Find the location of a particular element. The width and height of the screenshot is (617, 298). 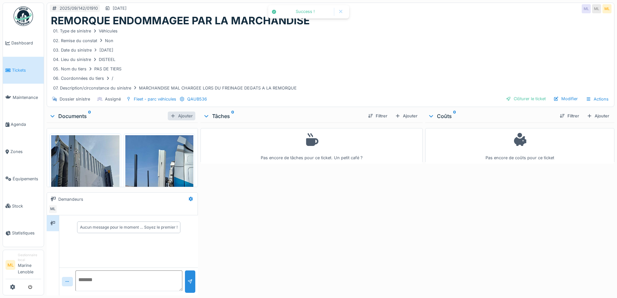

div: 02. Remise du constat Non is located at coordinates (83, 40).